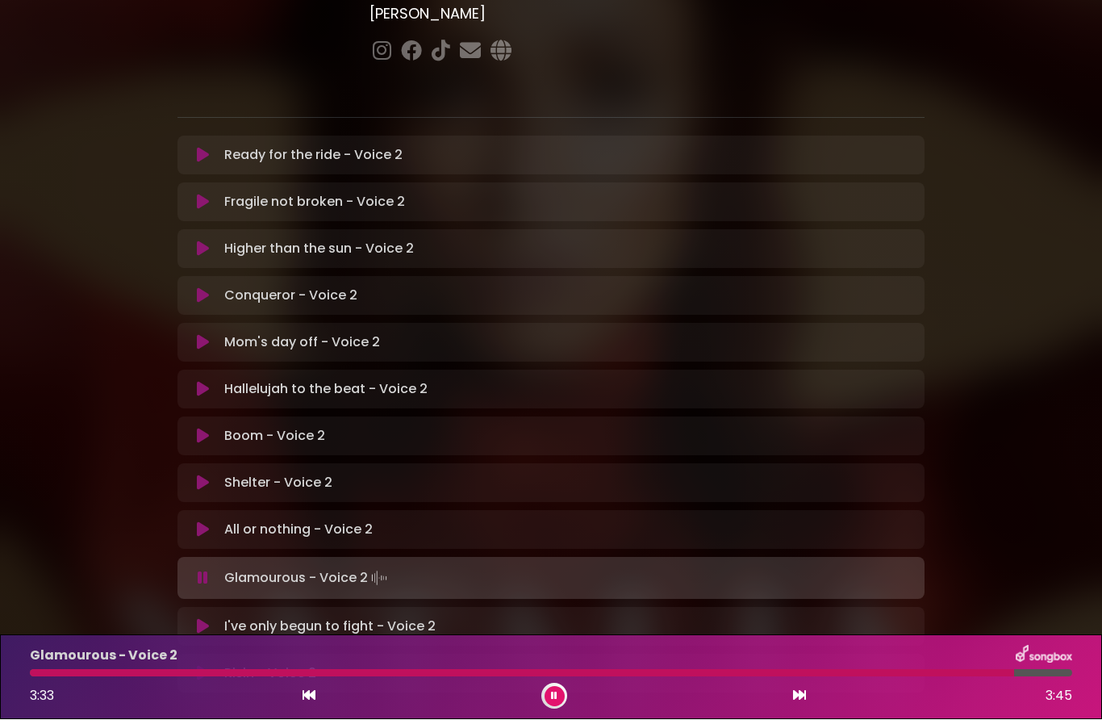 Image resolution: width=1102 pixels, height=720 pixels. I want to click on img: songbox-logo-white.png, so click(1044, 656).